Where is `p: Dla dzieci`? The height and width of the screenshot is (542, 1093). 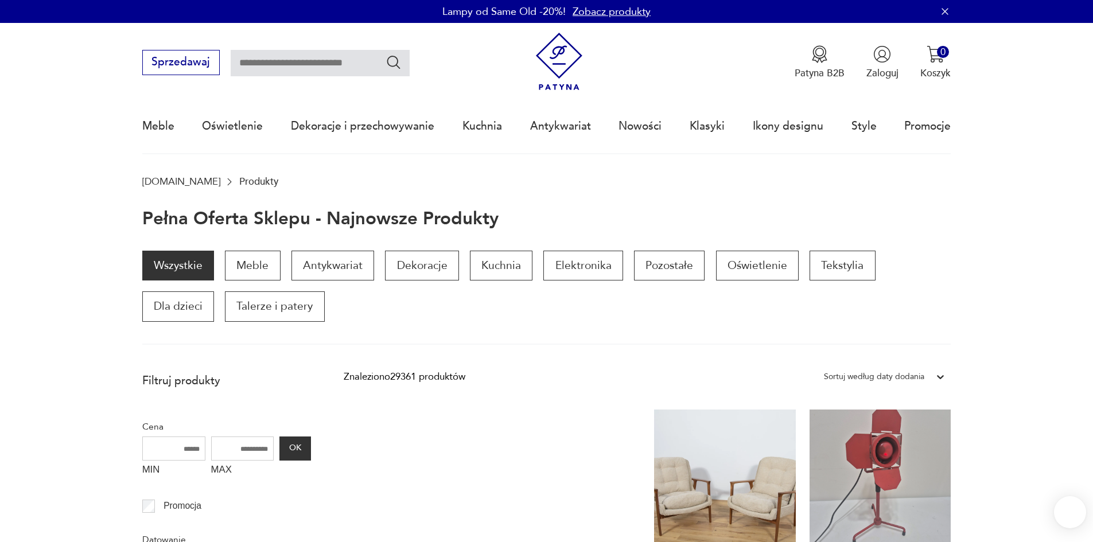
p: Dla dzieci is located at coordinates (178, 306).